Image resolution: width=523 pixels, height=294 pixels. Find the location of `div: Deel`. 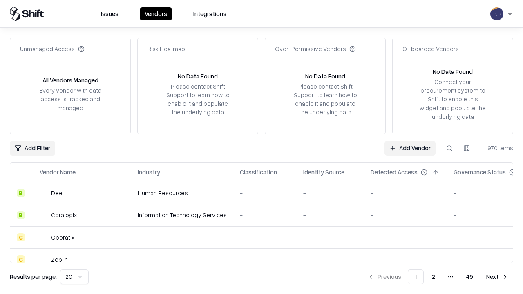

div: Deel is located at coordinates (57, 193).